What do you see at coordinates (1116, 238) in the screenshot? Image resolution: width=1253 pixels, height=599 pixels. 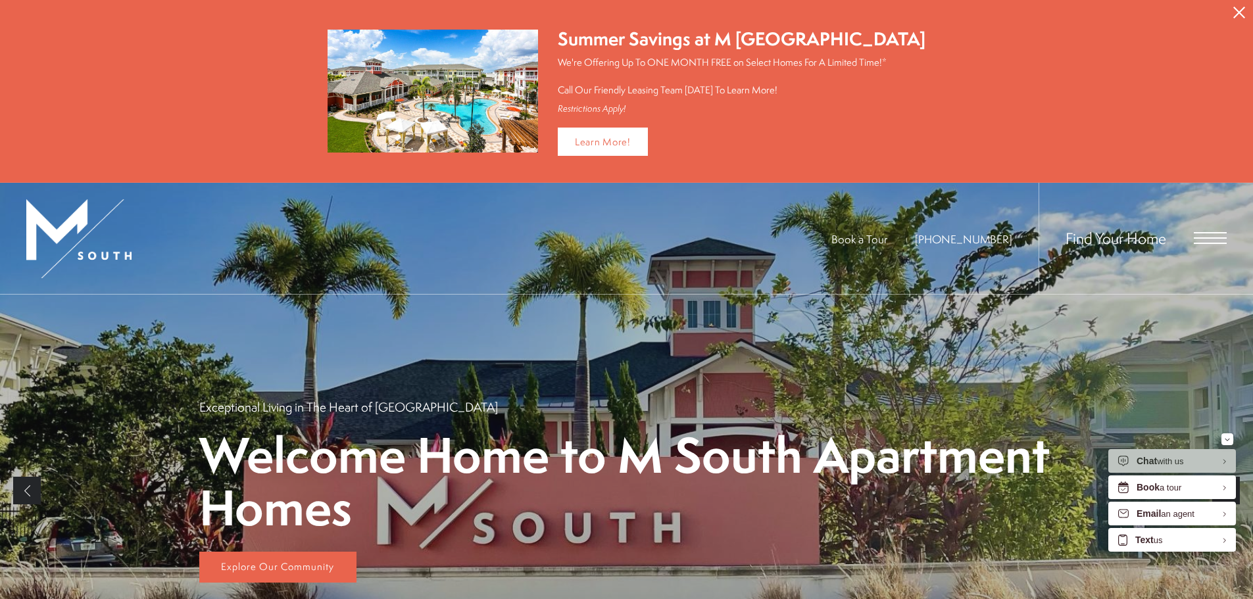 I see `span: Find Your Home` at bounding box center [1116, 238].